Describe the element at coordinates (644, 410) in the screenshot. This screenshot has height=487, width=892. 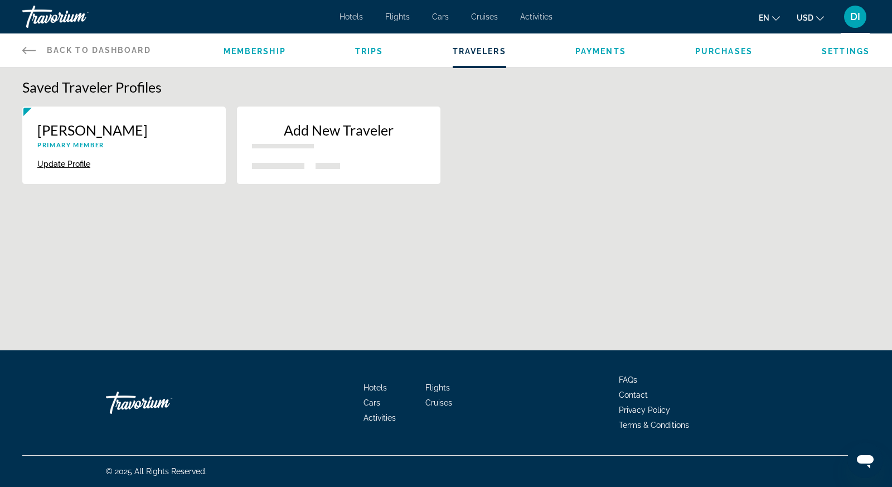
I see `a: Privacy Policy` at that location.